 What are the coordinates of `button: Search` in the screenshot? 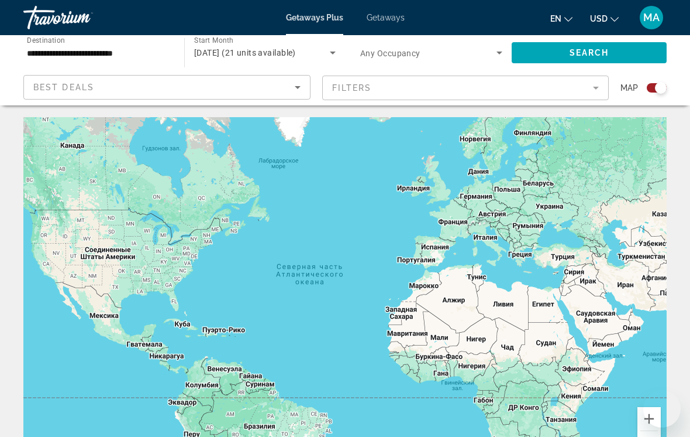 It's located at (589, 53).